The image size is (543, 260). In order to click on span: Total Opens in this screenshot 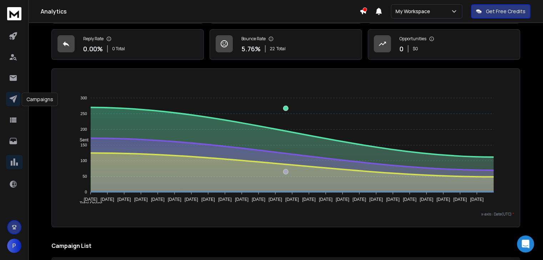, I will do `click(88, 204)`.